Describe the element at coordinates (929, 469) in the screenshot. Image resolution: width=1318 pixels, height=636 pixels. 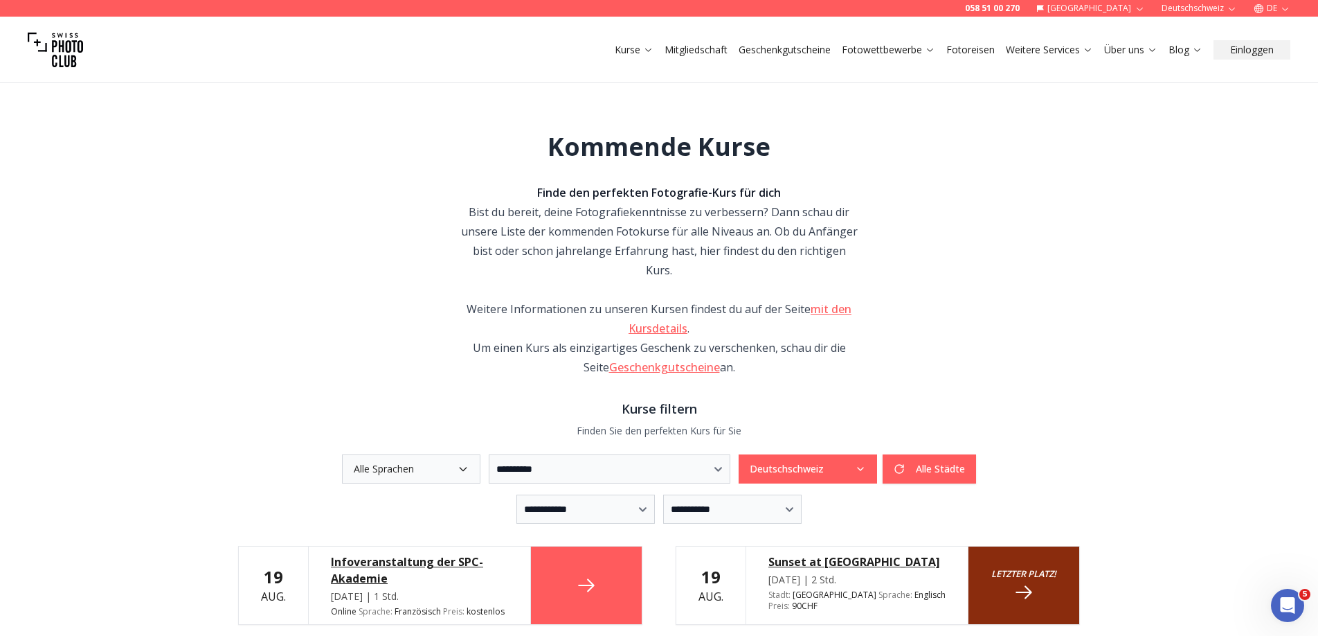
I see `button: Alle Städte` at that location.